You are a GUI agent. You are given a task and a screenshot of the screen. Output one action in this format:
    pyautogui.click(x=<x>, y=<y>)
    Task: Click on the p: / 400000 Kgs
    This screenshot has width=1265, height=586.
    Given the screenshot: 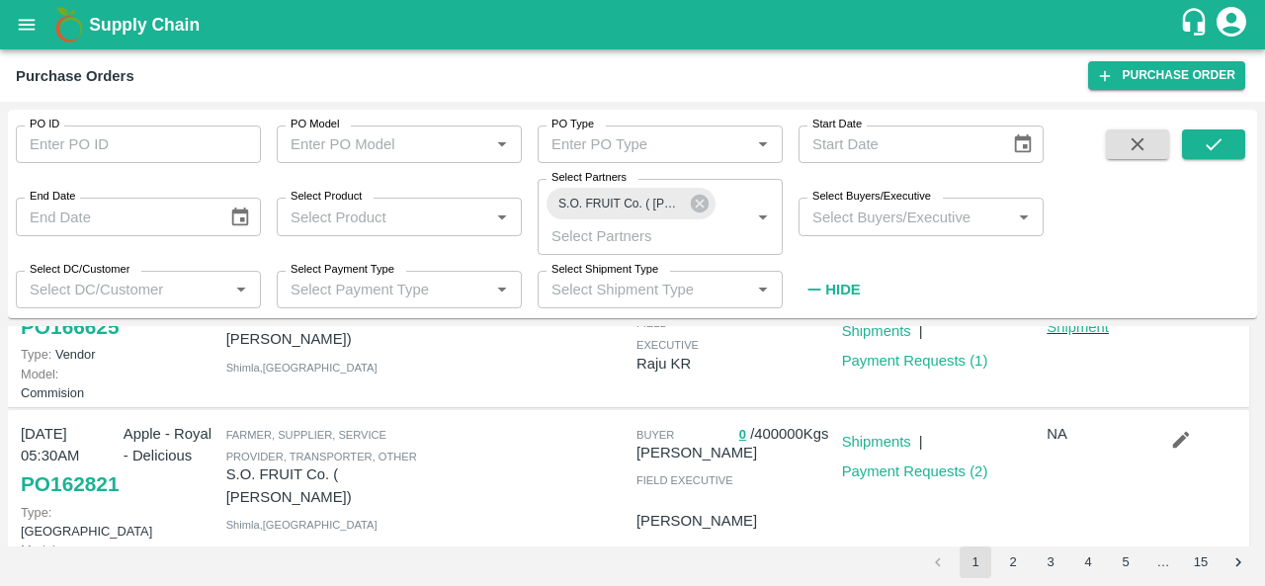 What is the action you would take?
    pyautogui.click(x=787, y=434)
    